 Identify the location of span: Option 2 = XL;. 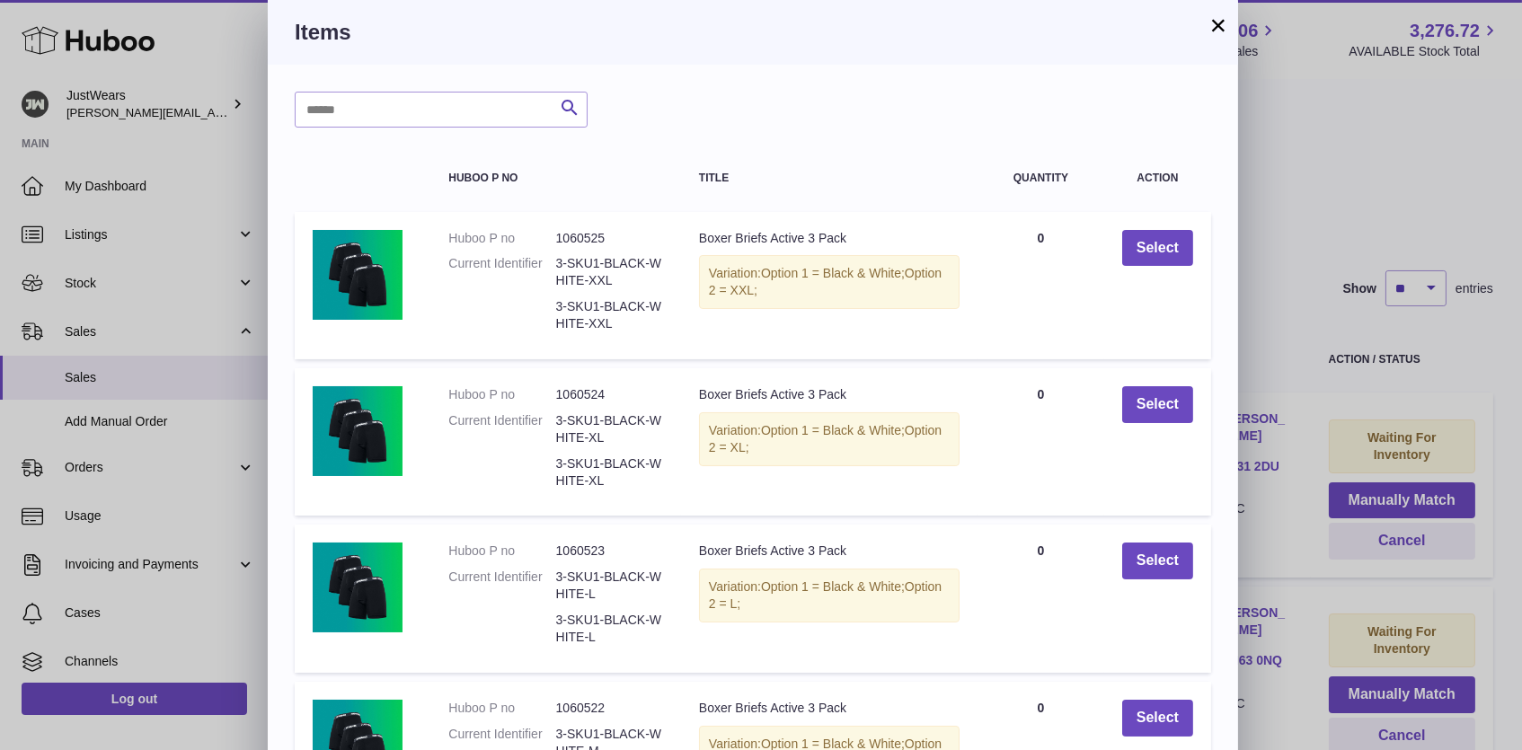
(825, 439).